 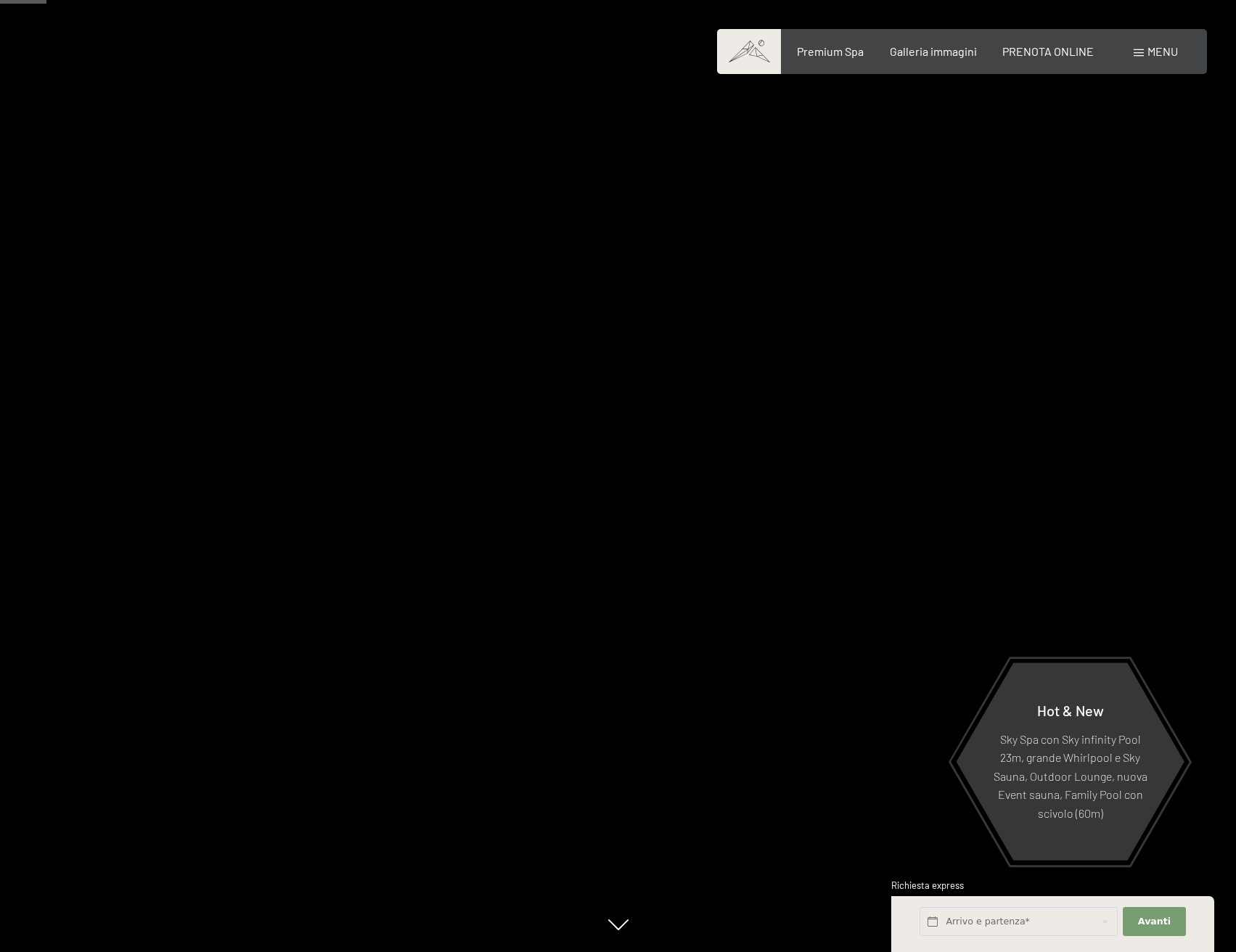 I want to click on a: Hot & New Sky Spa con Sky infinity Pool 23m, grande Whirlpool e Sky Sauna, Outdoor Lounge, nuova ..., so click(x=1069, y=761).